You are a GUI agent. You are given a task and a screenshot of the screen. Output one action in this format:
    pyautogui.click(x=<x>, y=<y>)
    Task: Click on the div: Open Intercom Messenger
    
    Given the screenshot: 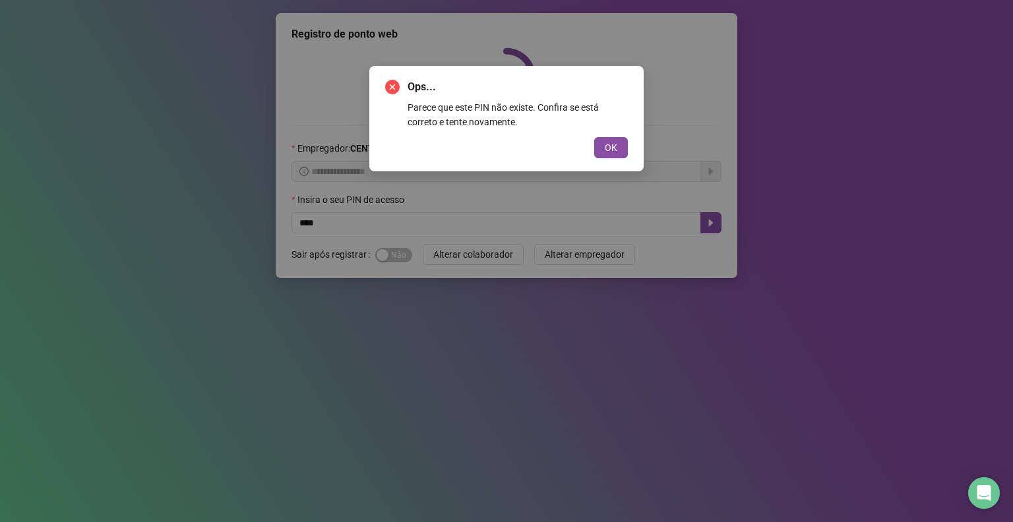 What is the action you would take?
    pyautogui.click(x=984, y=493)
    